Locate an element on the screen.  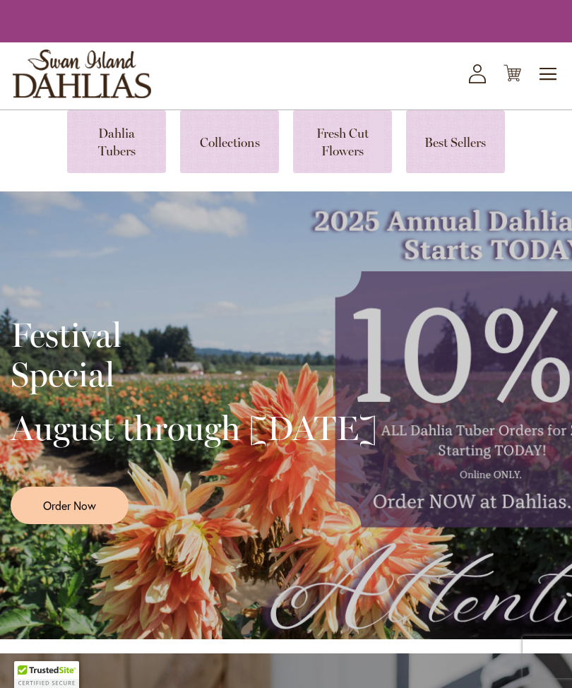
span: Order Now is located at coordinates (69, 505).